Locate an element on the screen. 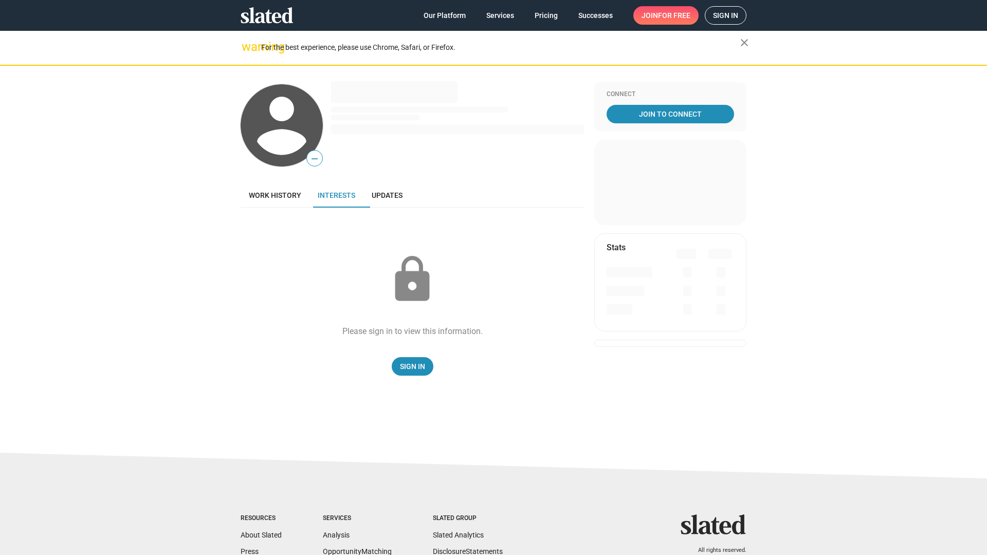 This screenshot has height=555, width=987. a: Successes is located at coordinates (595, 15).